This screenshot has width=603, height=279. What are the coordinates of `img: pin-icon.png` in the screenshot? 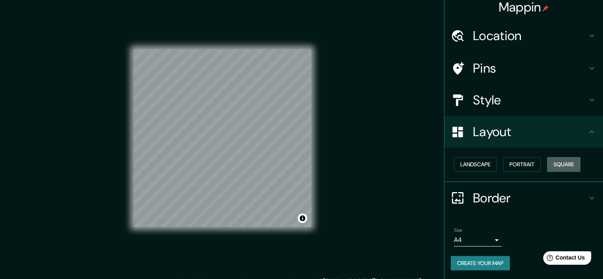 It's located at (546, 8).